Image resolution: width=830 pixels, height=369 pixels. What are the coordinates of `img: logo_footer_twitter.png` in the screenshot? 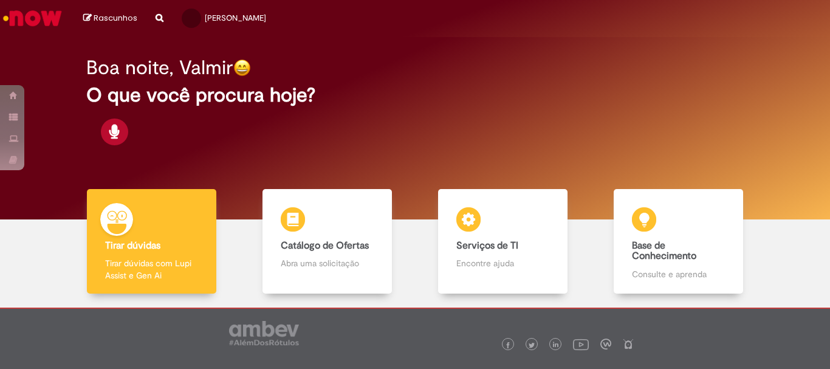 It's located at (532, 345).